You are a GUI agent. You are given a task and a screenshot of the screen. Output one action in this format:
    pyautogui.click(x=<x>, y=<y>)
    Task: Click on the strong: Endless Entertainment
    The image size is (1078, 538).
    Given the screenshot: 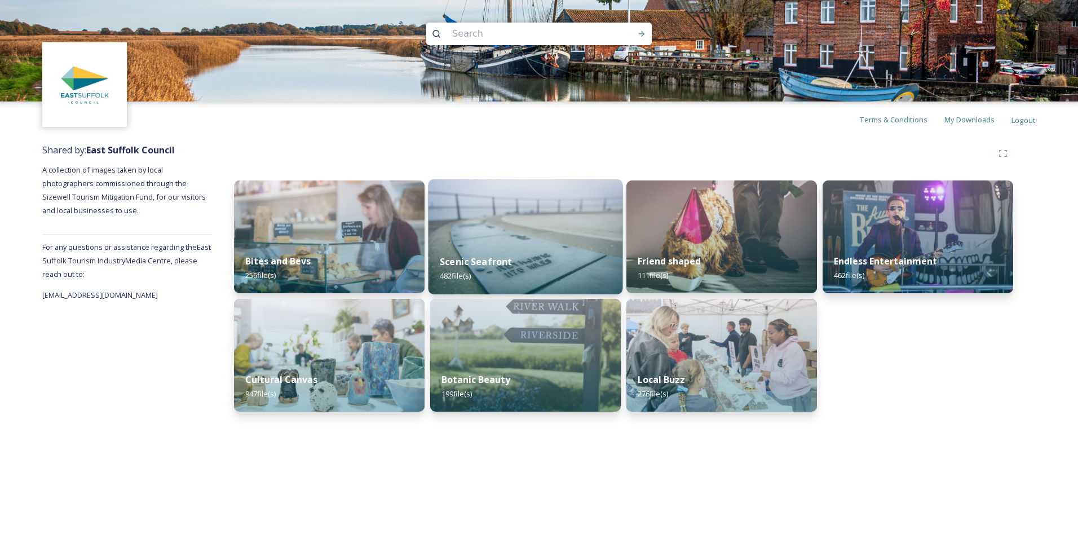 What is the action you would take?
    pyautogui.click(x=886, y=261)
    